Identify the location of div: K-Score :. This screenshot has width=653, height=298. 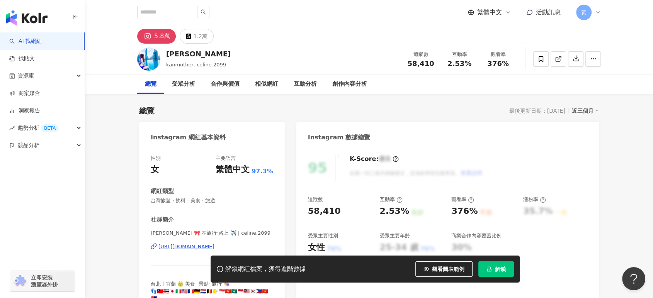
(374, 159).